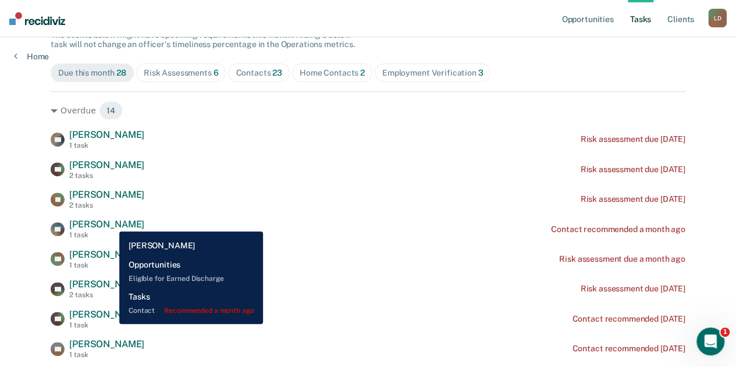 The image size is (736, 367). Describe the element at coordinates (111, 111) in the screenshot. I see `span: 14` at that location.